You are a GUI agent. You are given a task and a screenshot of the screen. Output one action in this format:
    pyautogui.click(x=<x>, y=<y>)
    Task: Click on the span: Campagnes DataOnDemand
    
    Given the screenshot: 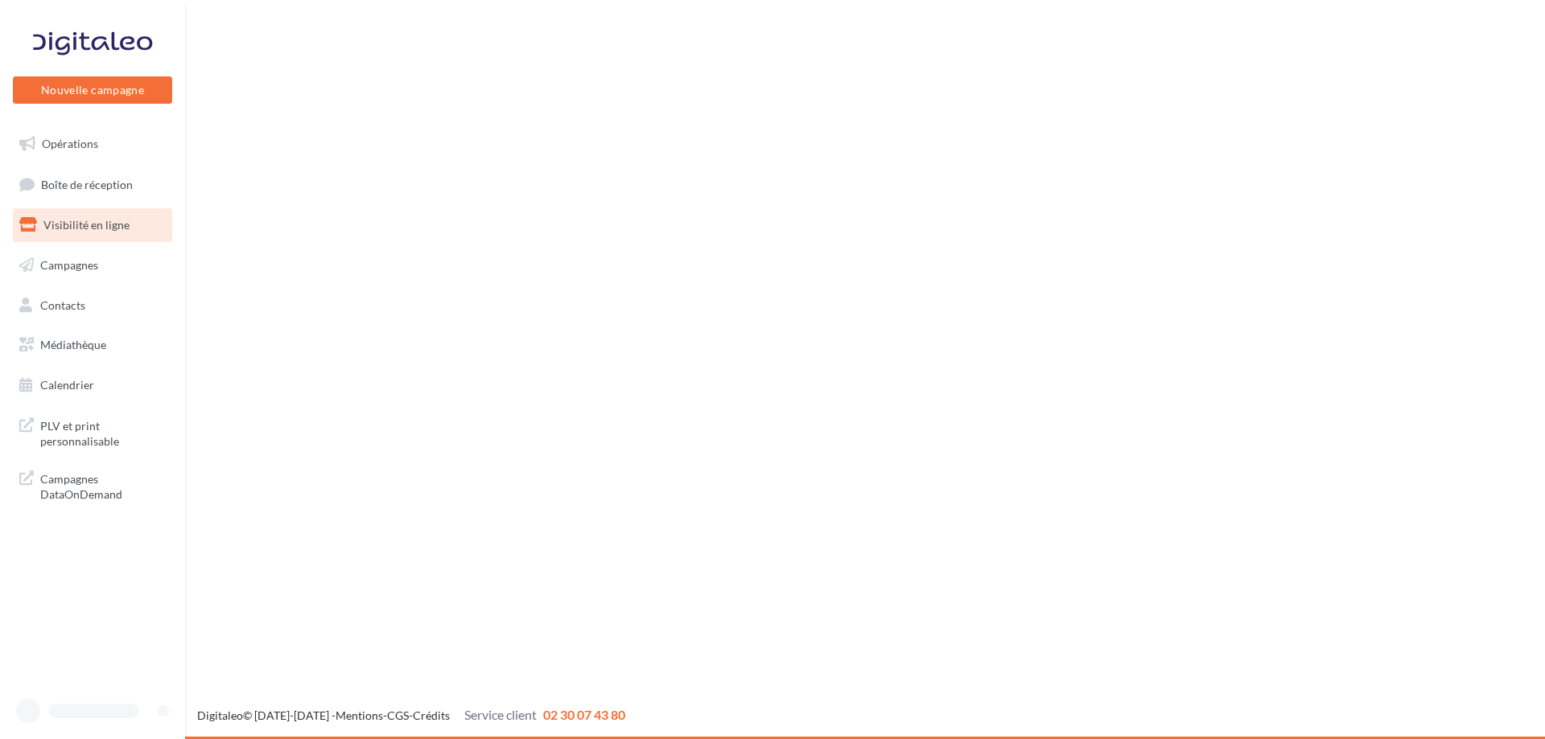 What is the action you would take?
    pyautogui.click(x=103, y=485)
    